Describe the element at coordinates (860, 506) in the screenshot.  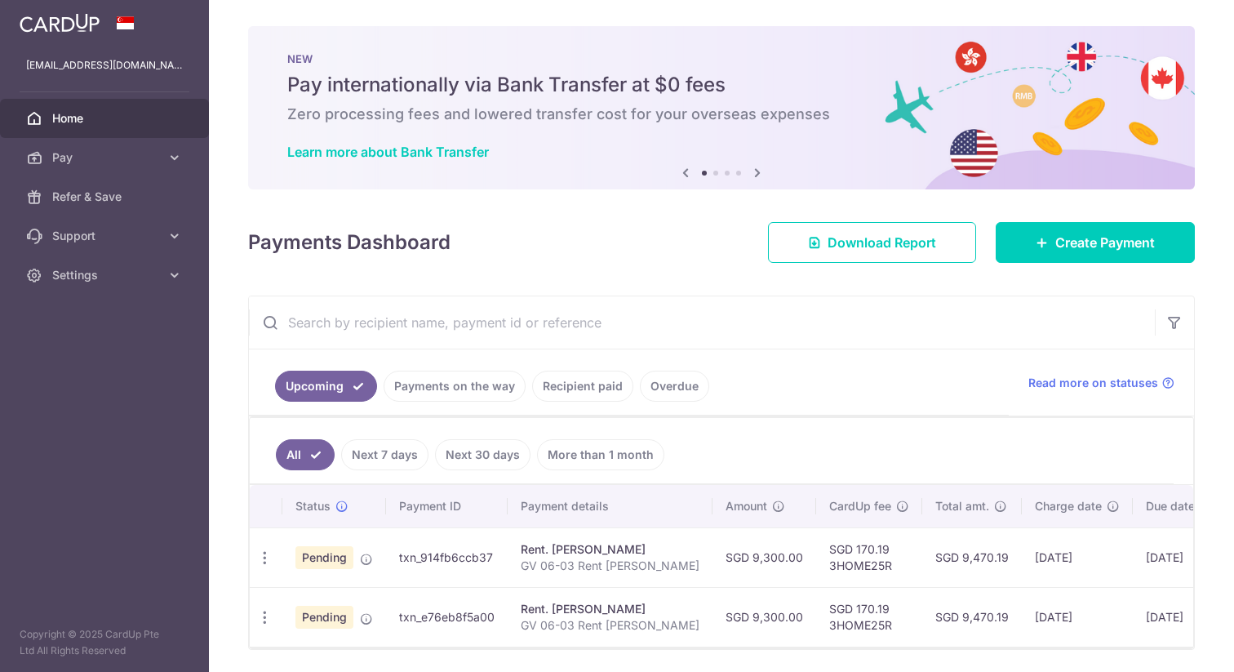
I see `span: CardUp fee` at that location.